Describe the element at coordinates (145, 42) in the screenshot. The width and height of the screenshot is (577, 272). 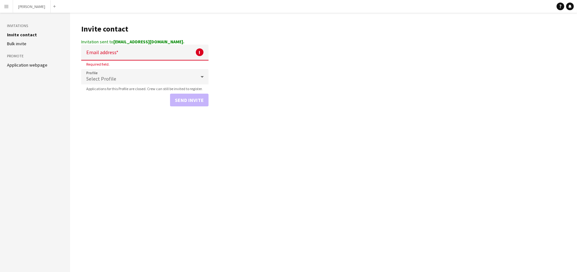
I see `div: Invitation sent to` at that location.